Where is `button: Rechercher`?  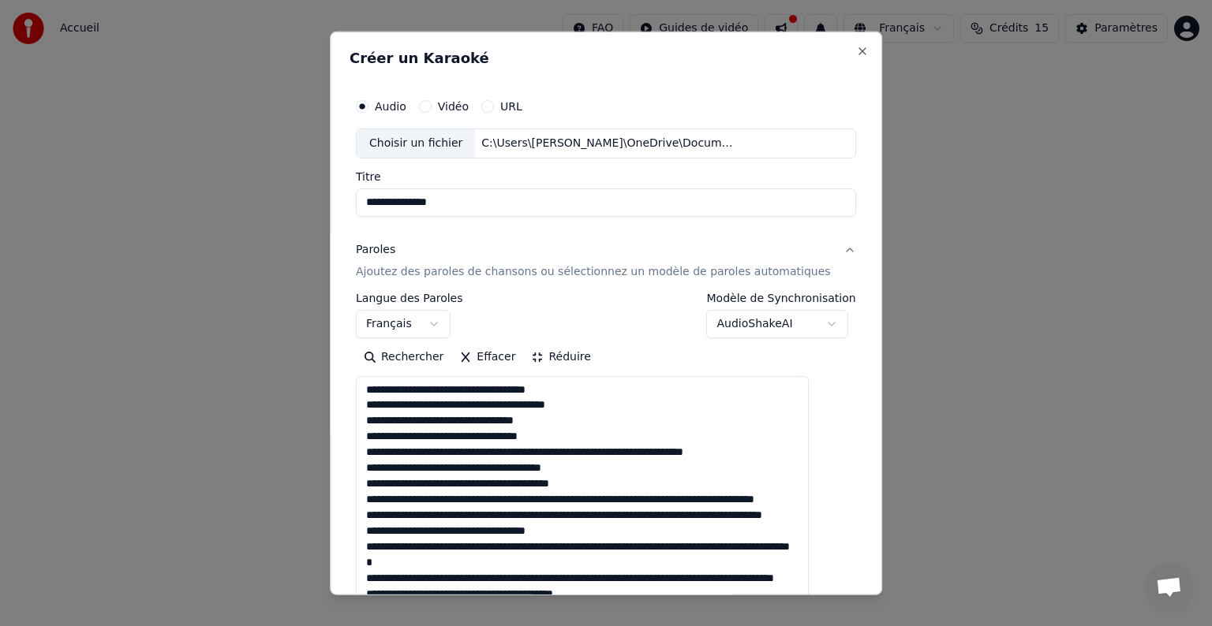 button: Rechercher is located at coordinates (403, 357).